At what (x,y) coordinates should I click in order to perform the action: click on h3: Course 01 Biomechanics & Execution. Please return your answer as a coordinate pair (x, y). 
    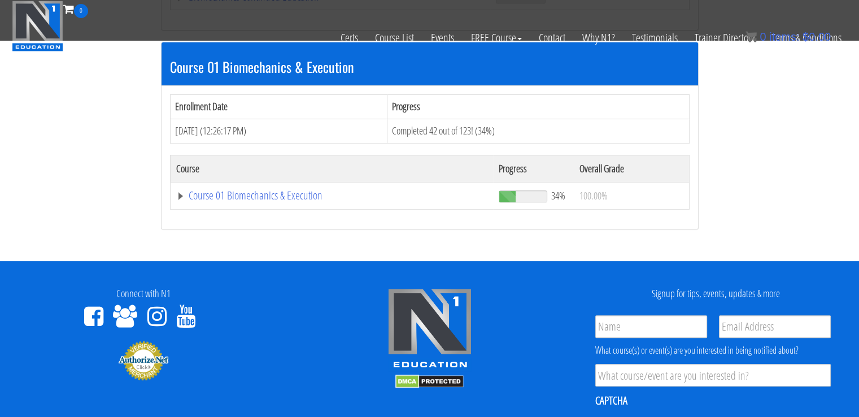
    Looking at the image, I should click on (430, 67).